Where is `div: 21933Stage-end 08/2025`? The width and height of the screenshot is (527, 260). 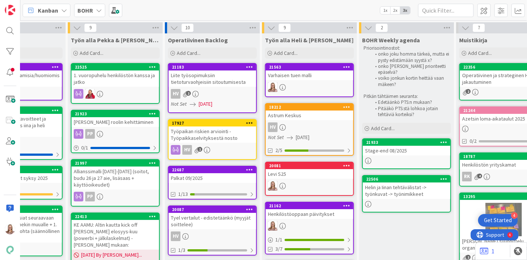 div: 21933Stage-end 08/2025 is located at coordinates (406, 147).